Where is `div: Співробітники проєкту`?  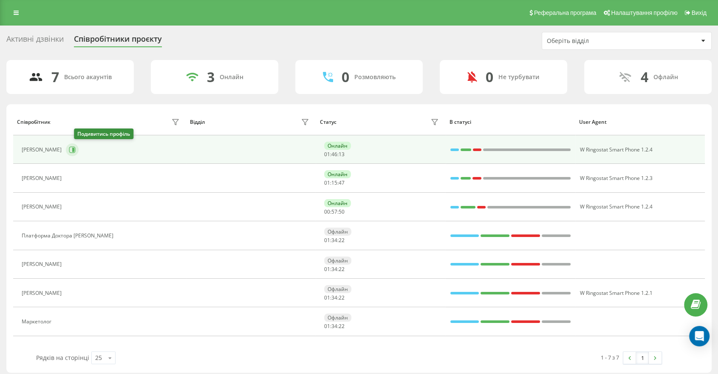
div: Співробітники проєкту is located at coordinates (118, 41).